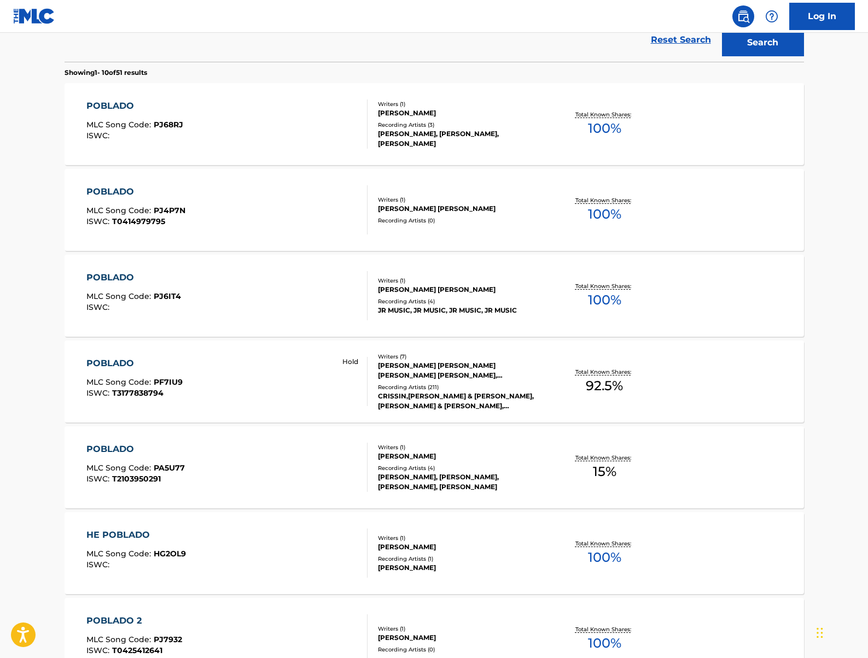  Describe the element at coordinates (681, 40) in the screenshot. I see `a: Reset Search` at that location.